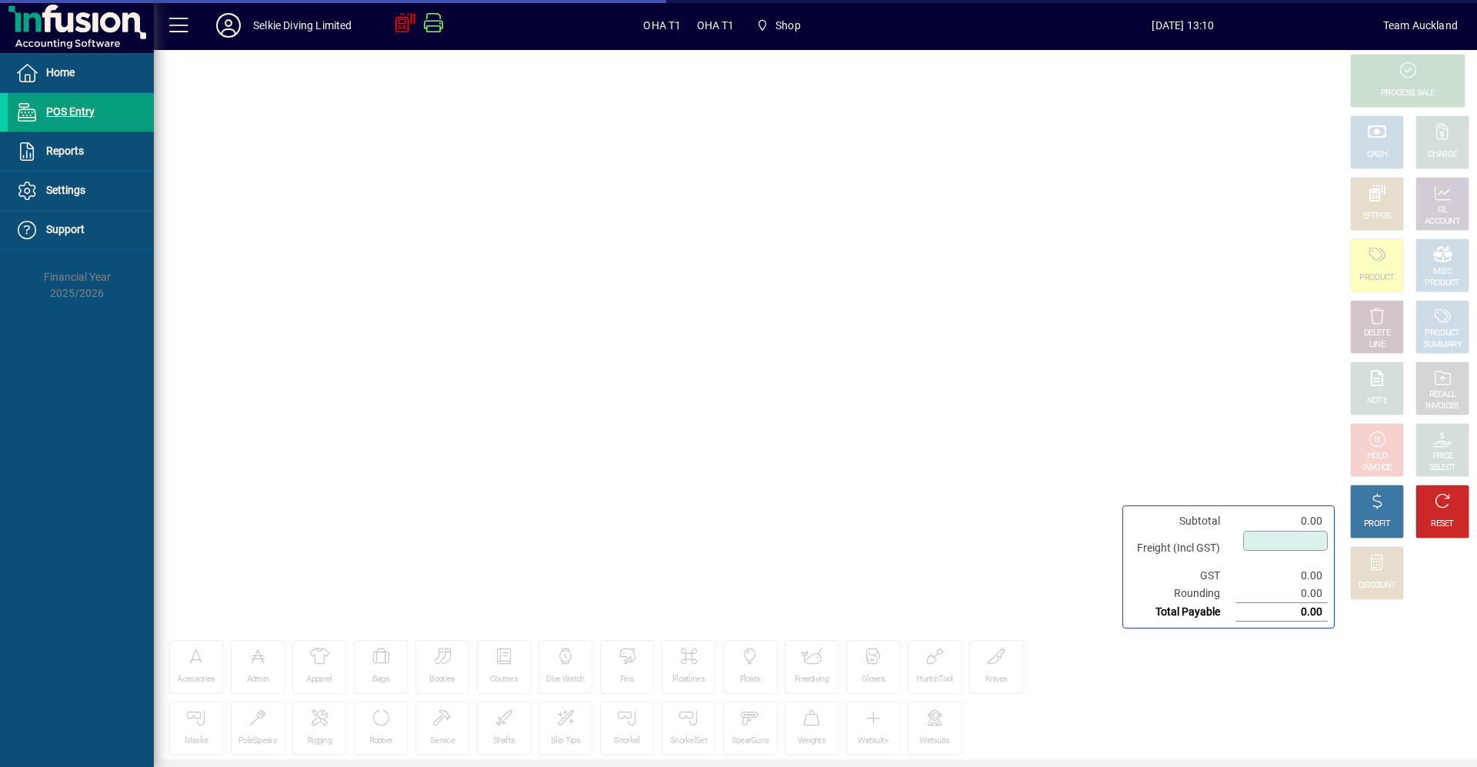 This screenshot has height=767, width=1477. Describe the element at coordinates (1420, 25) in the screenshot. I see `div: Team Auckland` at that location.